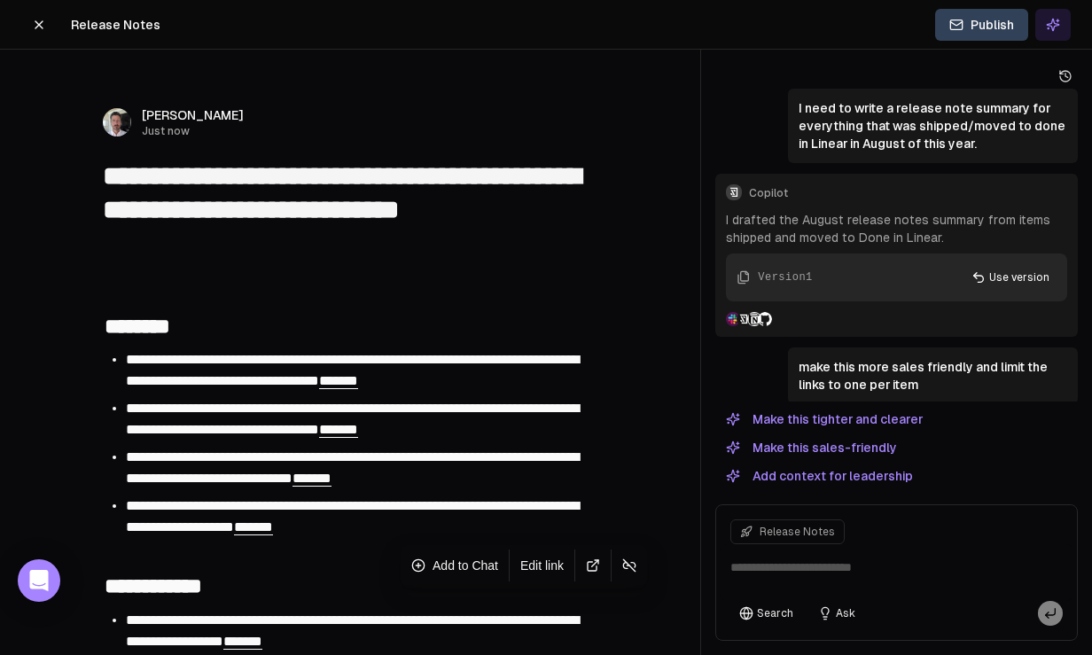 The image size is (1092, 655). Describe the element at coordinates (811, 447) in the screenshot. I see `button: Make this sales-friendly` at that location.